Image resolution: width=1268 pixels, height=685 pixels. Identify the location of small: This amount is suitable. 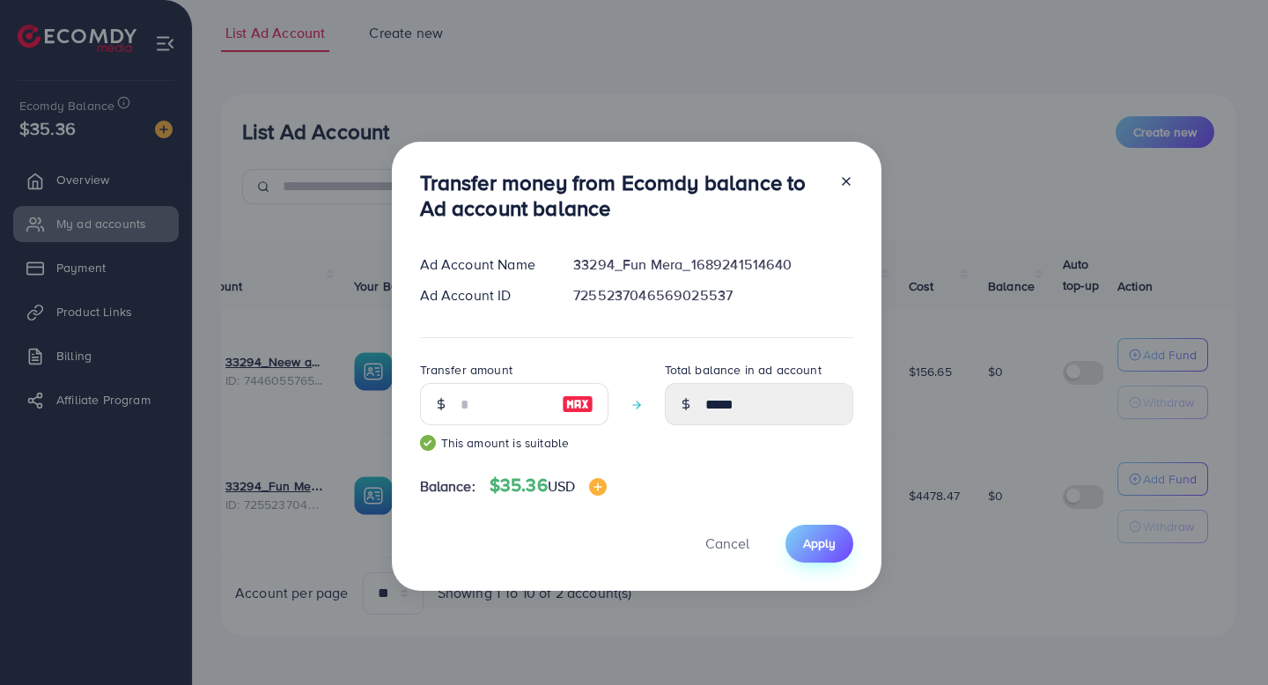
(514, 443).